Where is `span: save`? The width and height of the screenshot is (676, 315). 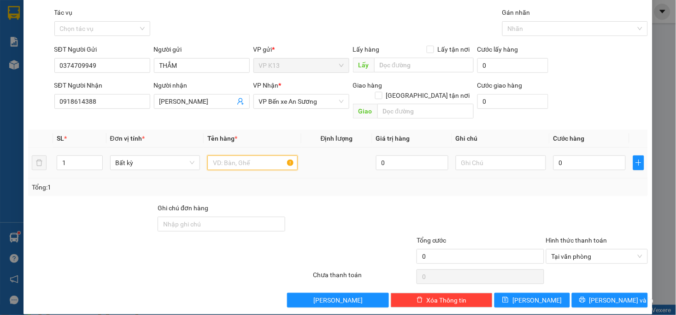
span: save is located at coordinates (506, 300).